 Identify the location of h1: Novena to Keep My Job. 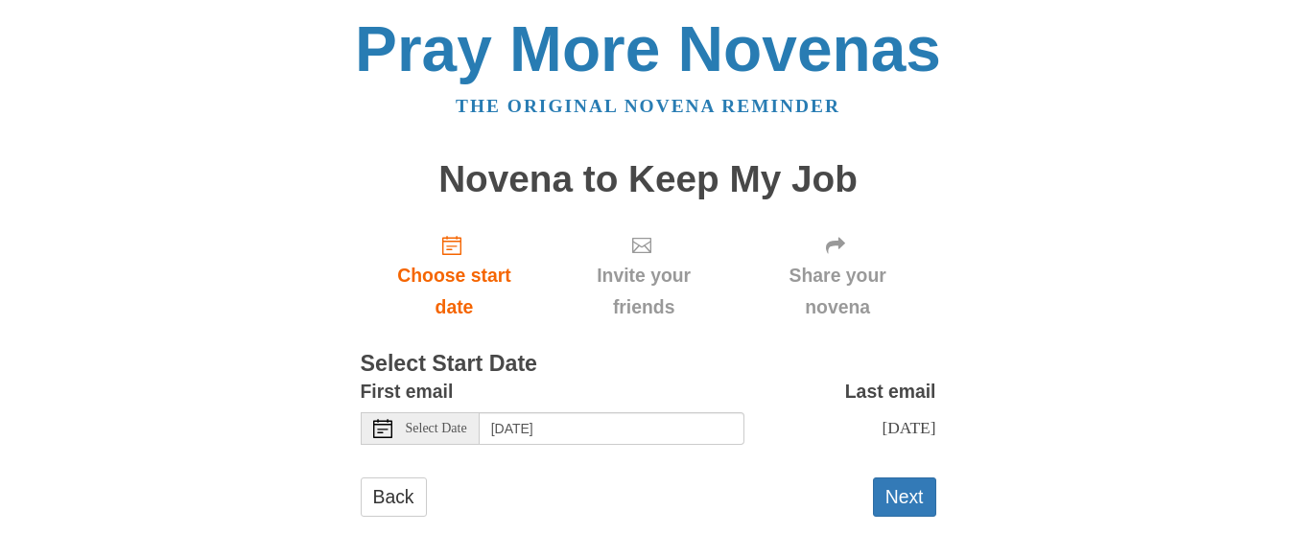
(648, 179).